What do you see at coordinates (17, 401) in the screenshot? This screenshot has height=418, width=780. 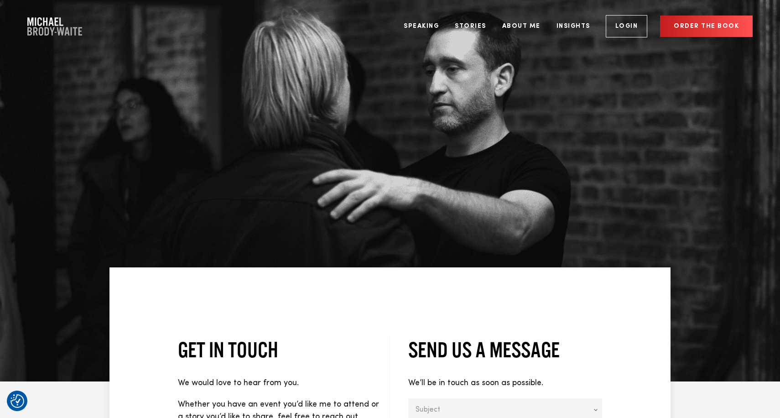 I see `img: Revisit consent button` at bounding box center [17, 401].